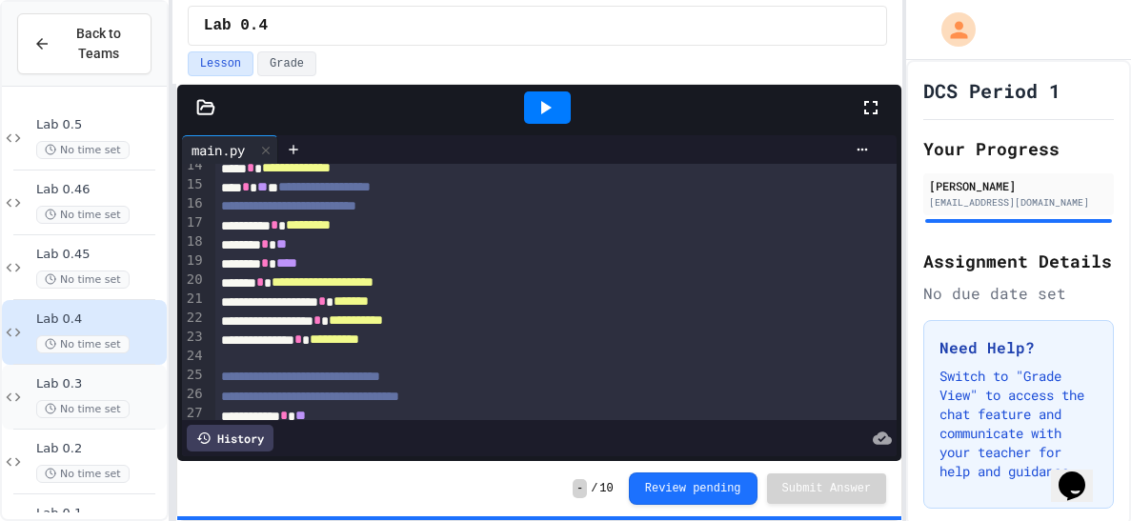 The width and height of the screenshot is (1131, 521). Describe the element at coordinates (193, 318) in the screenshot. I see `div: 22` at that location.